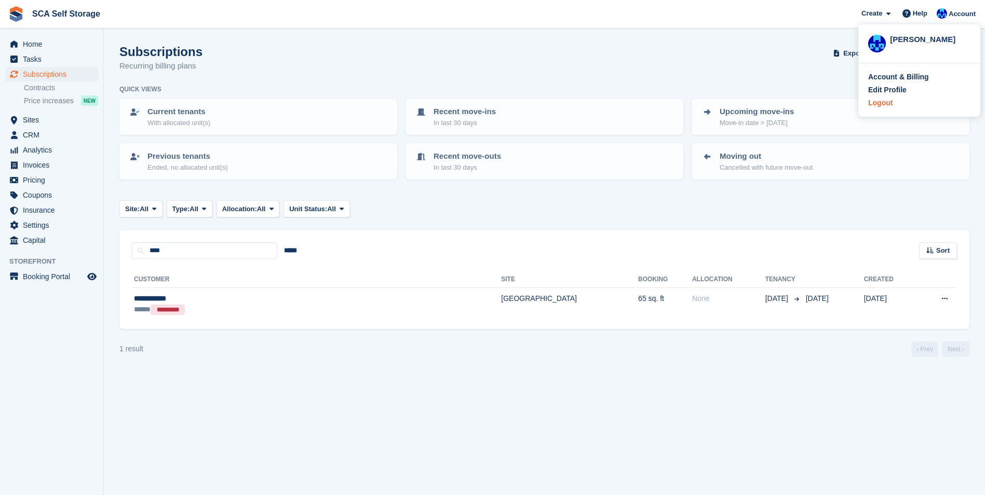  Describe the element at coordinates (132, 209) in the screenshot. I see `span: Site:` at that location.